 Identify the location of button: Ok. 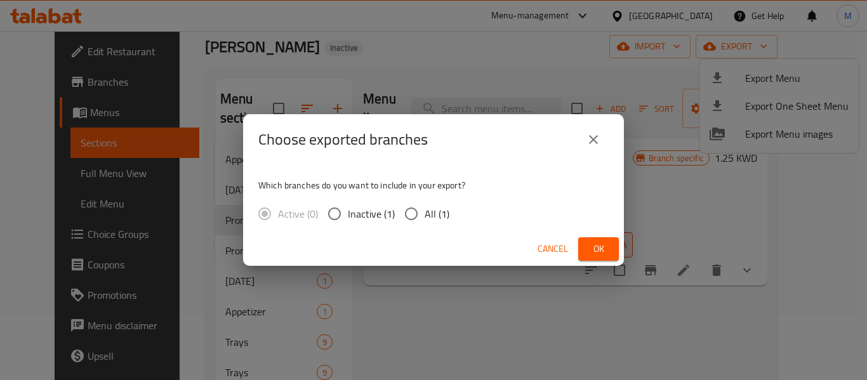
(598, 249).